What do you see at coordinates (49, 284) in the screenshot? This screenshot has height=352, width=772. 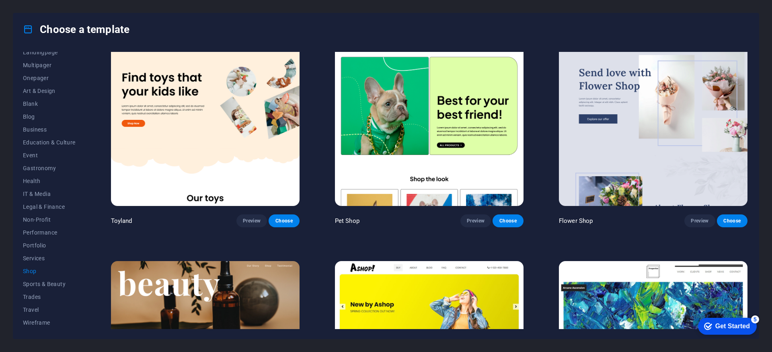 I see `button: Sports & Beauty` at bounding box center [49, 284].